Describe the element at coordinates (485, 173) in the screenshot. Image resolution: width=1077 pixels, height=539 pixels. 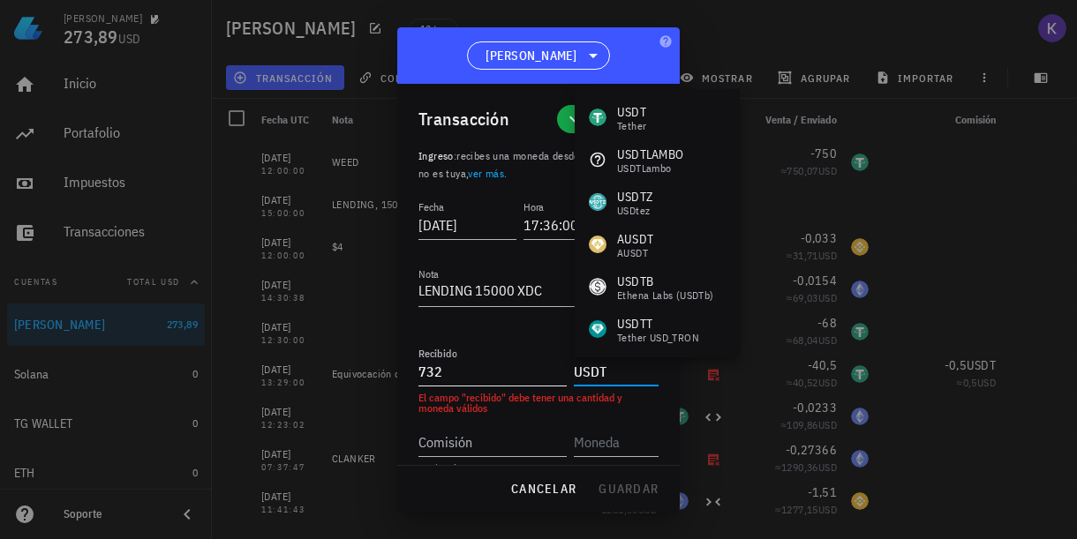
I see `a: ver más` at that location.